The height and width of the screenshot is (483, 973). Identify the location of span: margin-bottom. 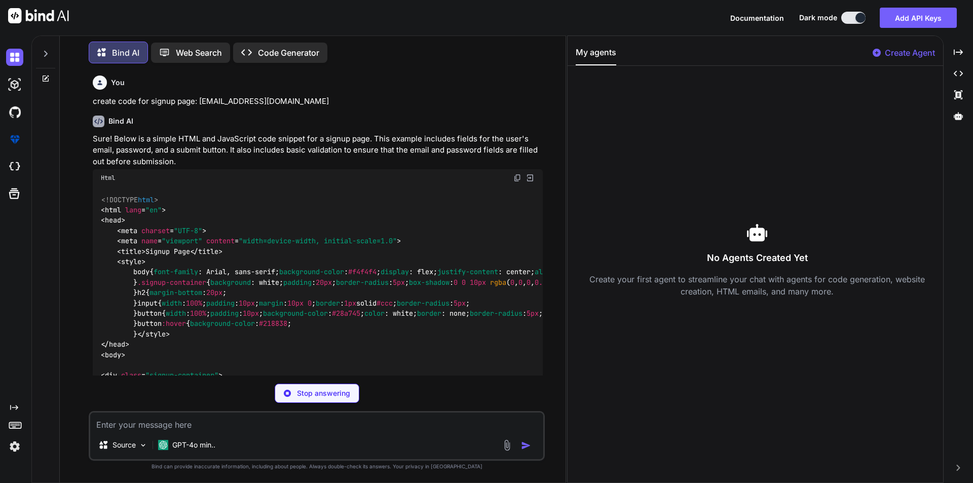
(176, 293).